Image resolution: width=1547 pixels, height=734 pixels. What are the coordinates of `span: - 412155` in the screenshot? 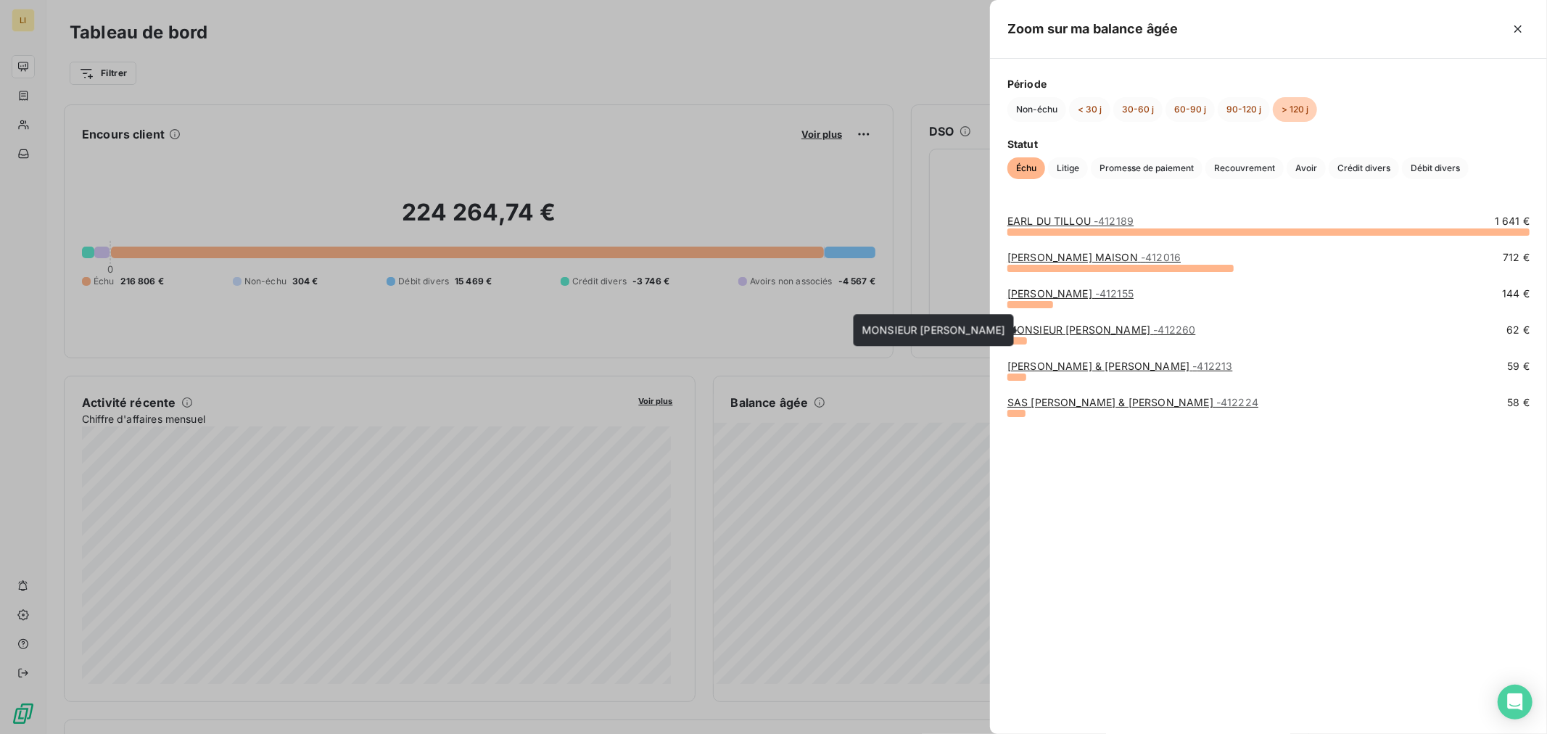 It's located at (1114, 293).